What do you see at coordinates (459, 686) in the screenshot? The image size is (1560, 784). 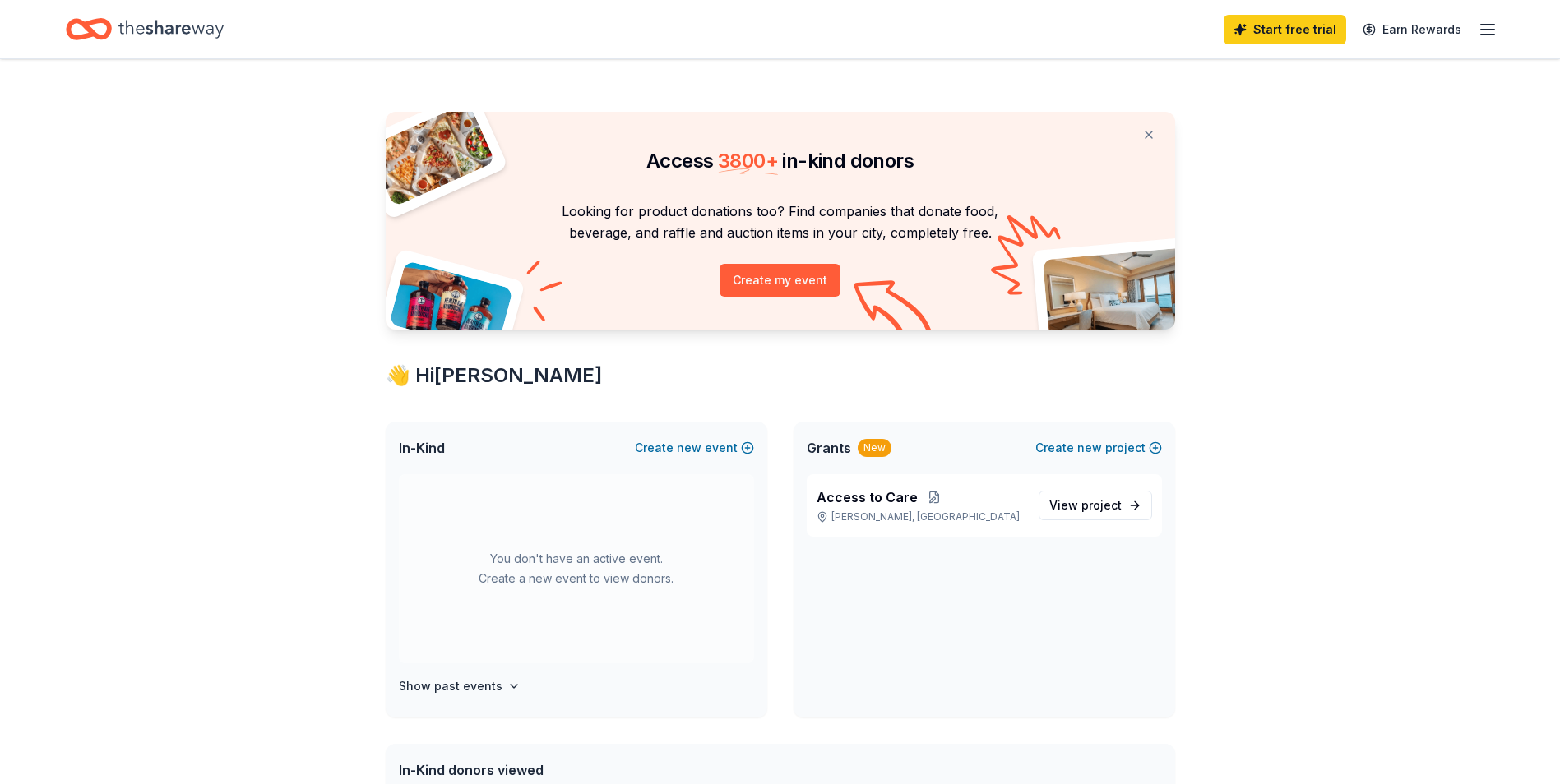 I see `button: Show past events` at bounding box center [459, 686].